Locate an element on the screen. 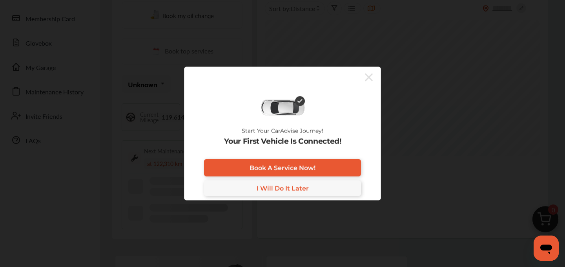 The width and height of the screenshot is (565, 267). img: check-icon.521c8815.svg is located at coordinates (300, 101).